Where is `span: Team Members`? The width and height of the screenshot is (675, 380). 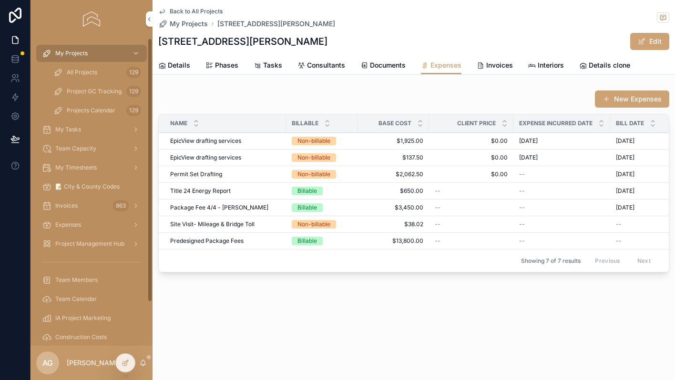 span: Team Members is located at coordinates (76, 280).